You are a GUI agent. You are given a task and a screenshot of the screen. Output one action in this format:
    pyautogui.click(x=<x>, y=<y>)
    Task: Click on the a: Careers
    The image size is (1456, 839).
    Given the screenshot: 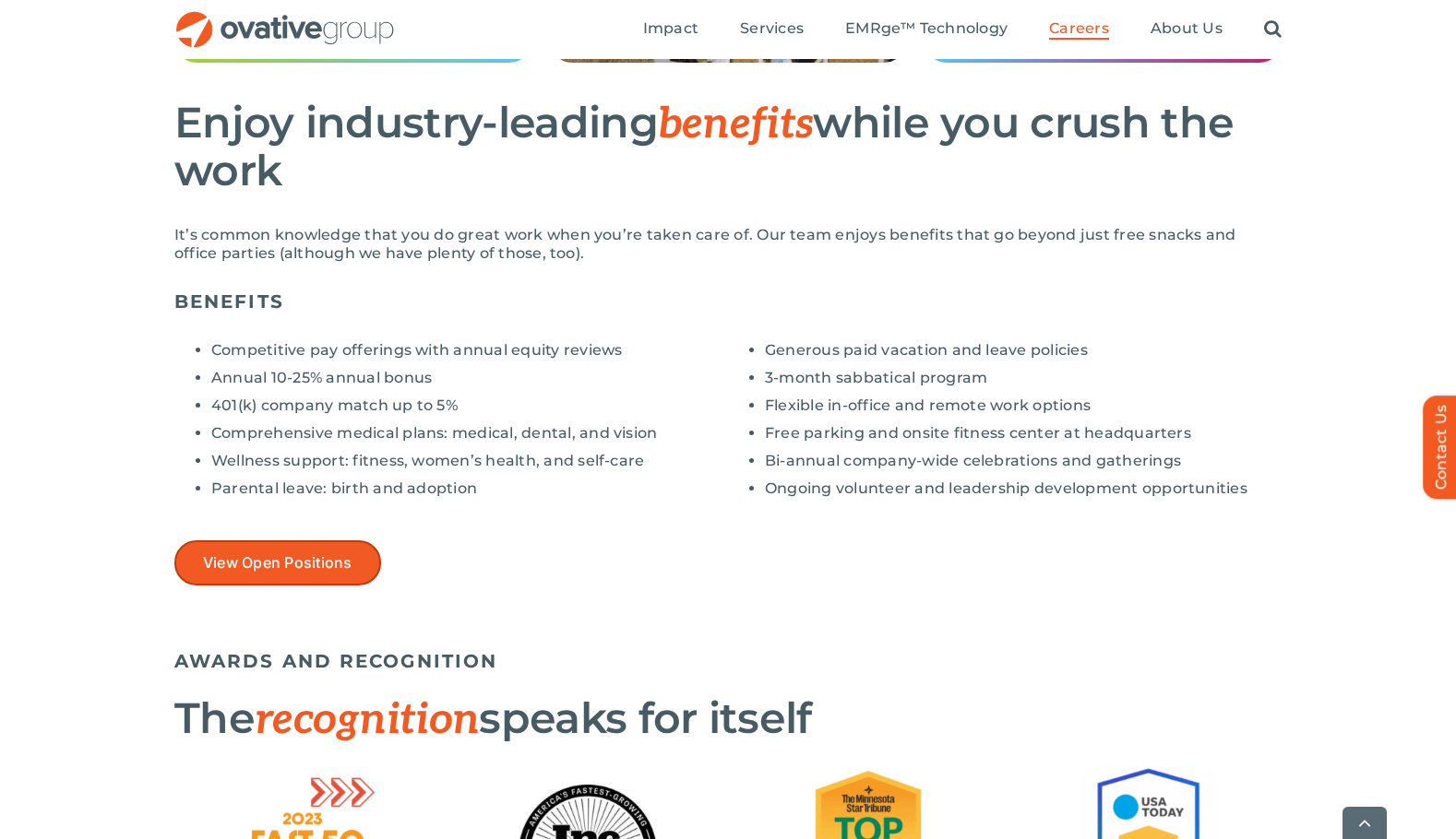 What is the action you would take?
    pyautogui.click(x=1079, y=29)
    